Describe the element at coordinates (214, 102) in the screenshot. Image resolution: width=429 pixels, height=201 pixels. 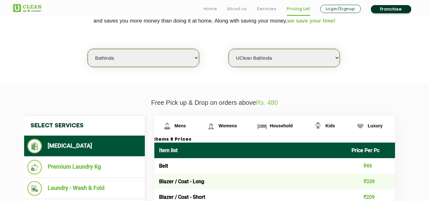
I see `p: Free Pick up & Drop on orders above` at that location.